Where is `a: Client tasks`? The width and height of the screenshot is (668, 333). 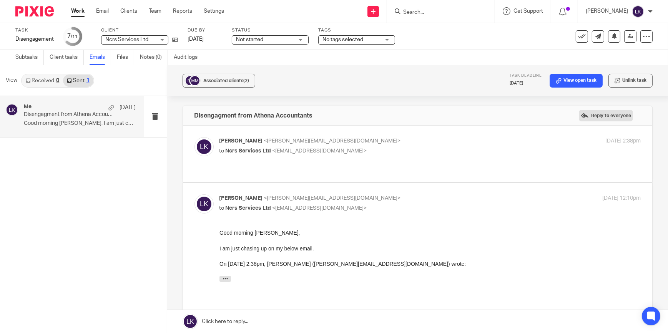 a: Client tasks is located at coordinates (66, 57).